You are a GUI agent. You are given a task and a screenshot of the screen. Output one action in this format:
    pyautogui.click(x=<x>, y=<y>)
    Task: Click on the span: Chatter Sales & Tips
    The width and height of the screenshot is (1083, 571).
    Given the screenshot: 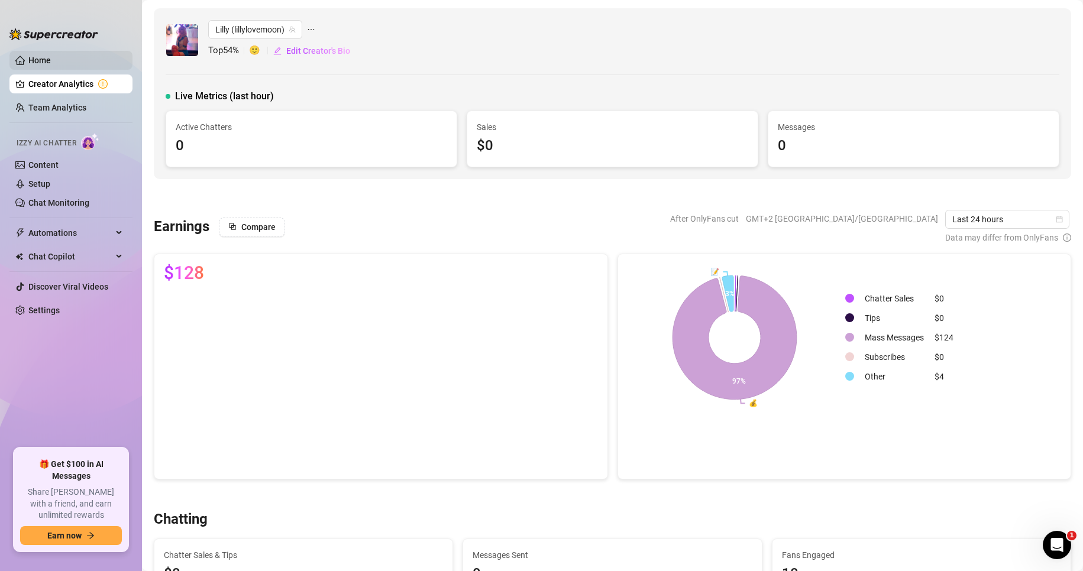 What is the action you would take?
    pyautogui.click(x=303, y=555)
    